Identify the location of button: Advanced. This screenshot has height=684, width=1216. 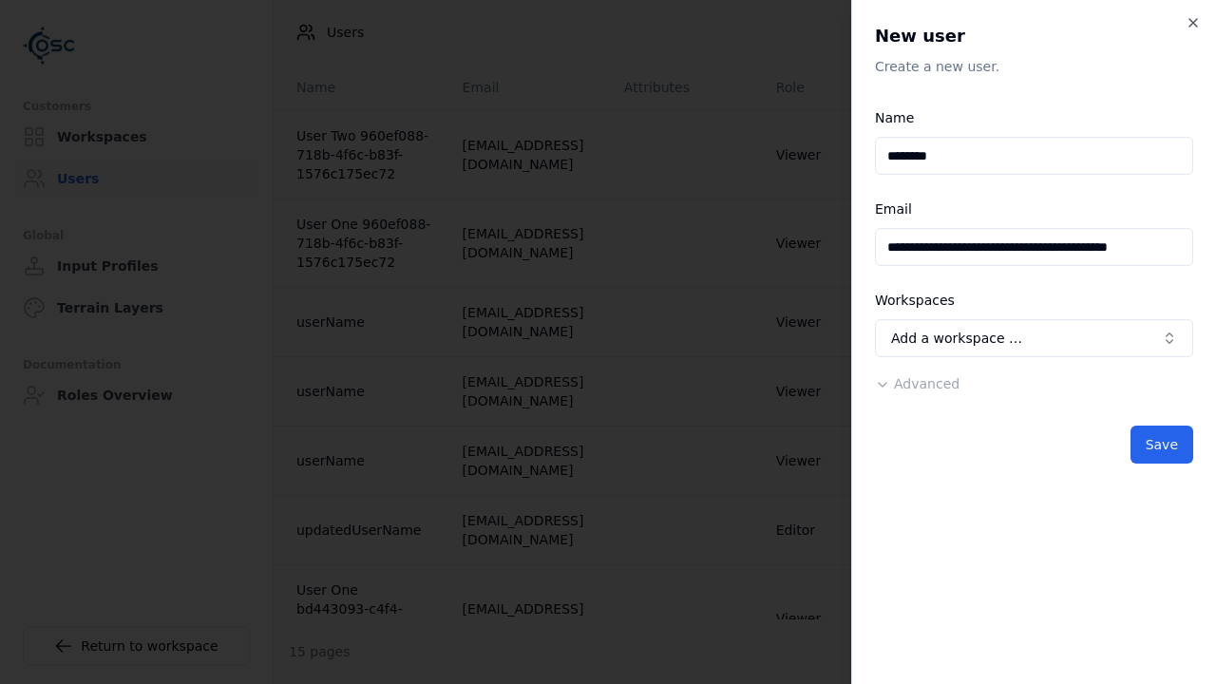
(917, 384).